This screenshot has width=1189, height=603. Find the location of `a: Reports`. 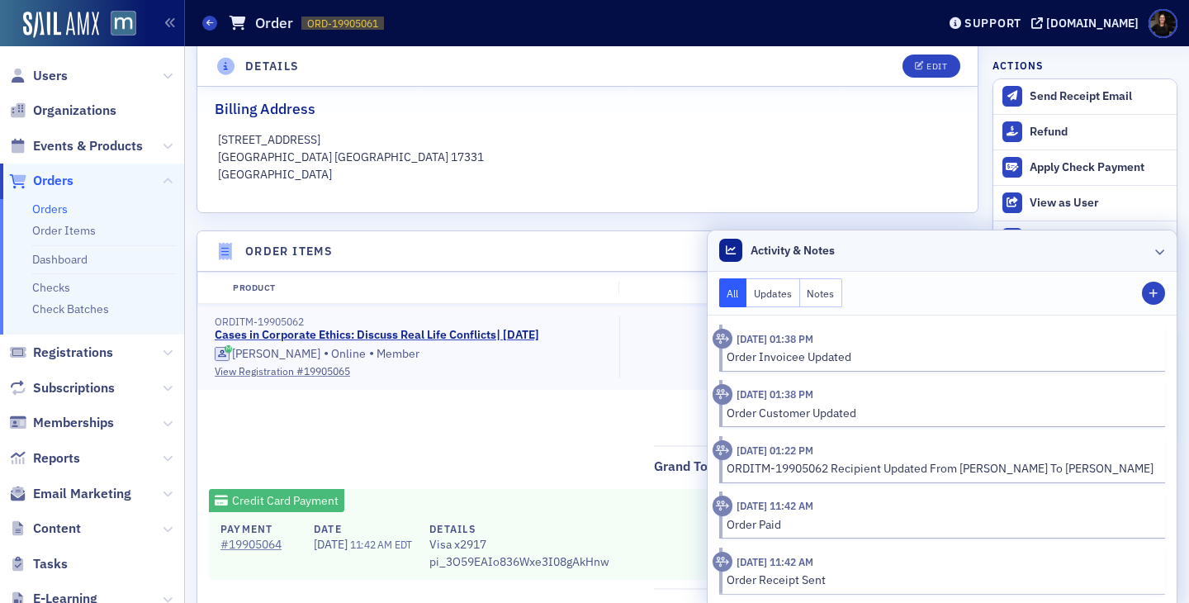

a: Reports is located at coordinates (45, 458).